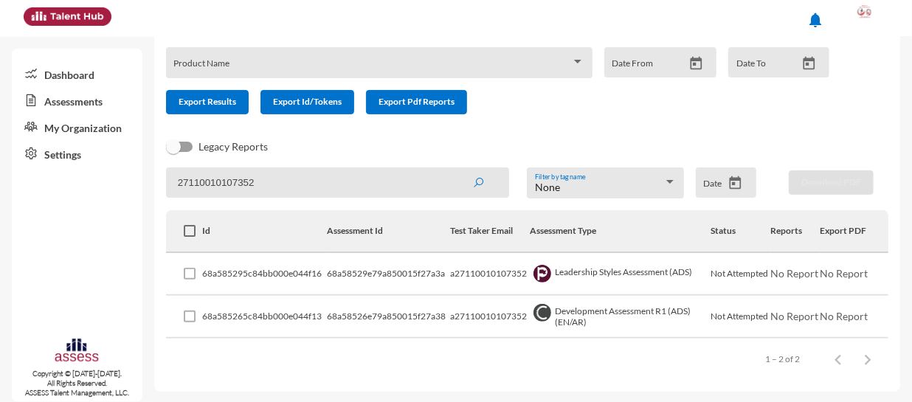  I want to click on td: 68a58526e79a850015f27a38, so click(388, 317).